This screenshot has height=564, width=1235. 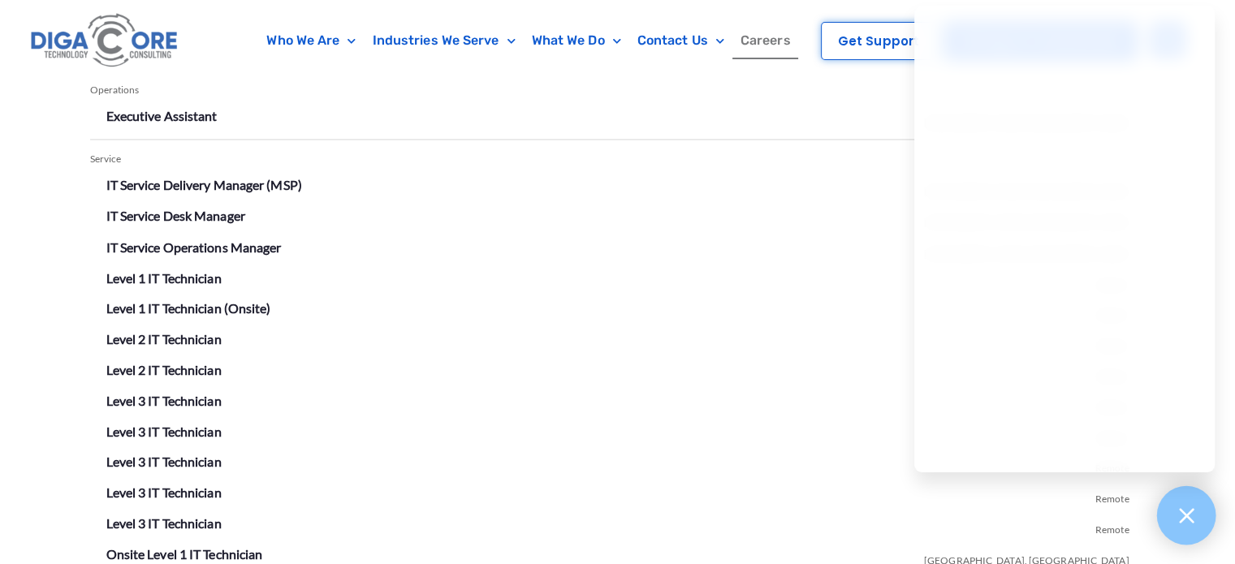 What do you see at coordinates (577, 41) in the screenshot?
I see `a: What We Do` at bounding box center [577, 41].